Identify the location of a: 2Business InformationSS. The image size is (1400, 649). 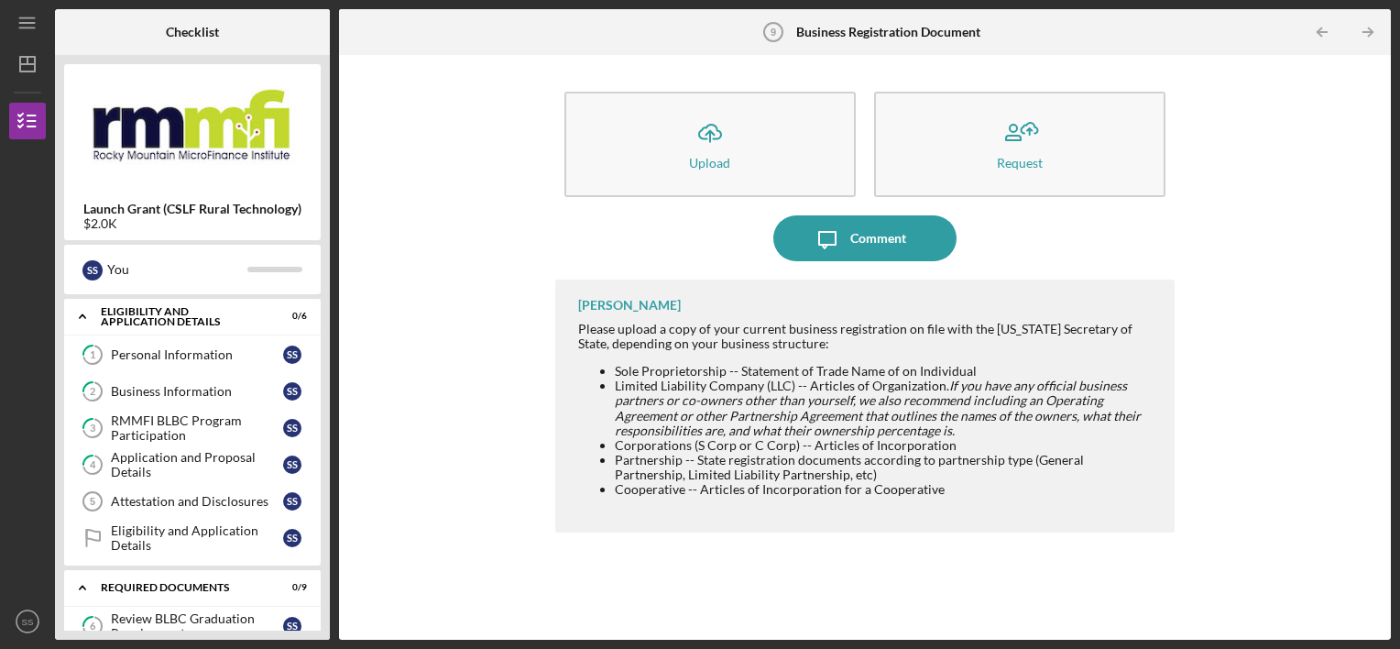
(192, 391).